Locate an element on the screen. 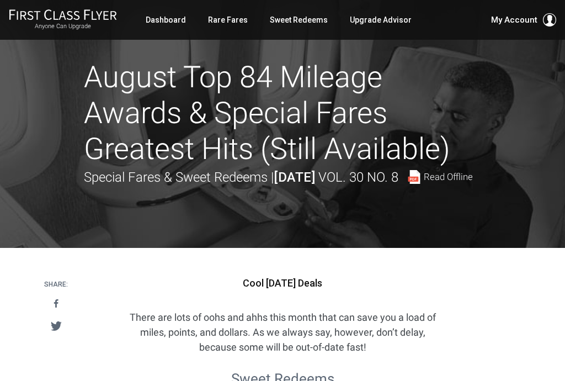 The width and height of the screenshot is (565, 381). img: pdf-file.svg is located at coordinates (414, 177).